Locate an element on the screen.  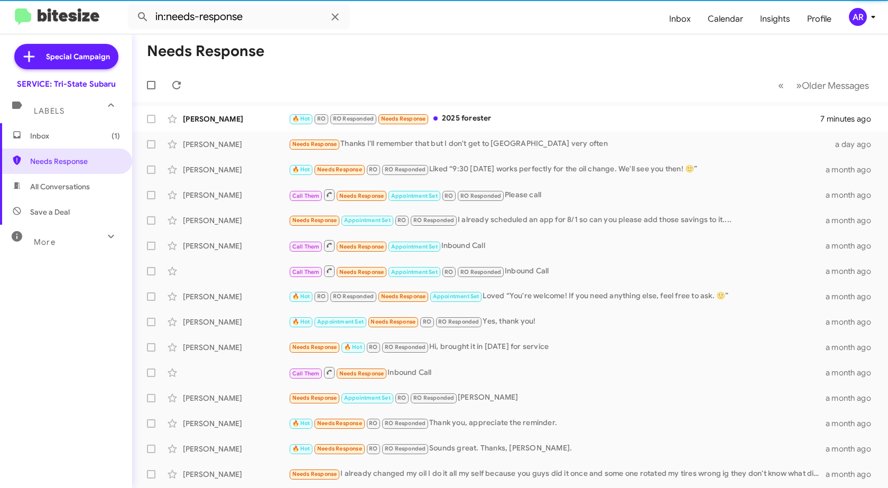
a: Profile is located at coordinates (820, 19).